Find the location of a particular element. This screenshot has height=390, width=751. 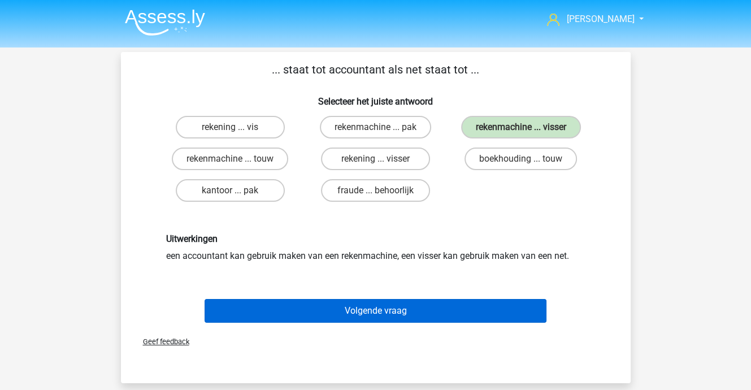

label: rekenmachine ... touw is located at coordinates (230, 159).